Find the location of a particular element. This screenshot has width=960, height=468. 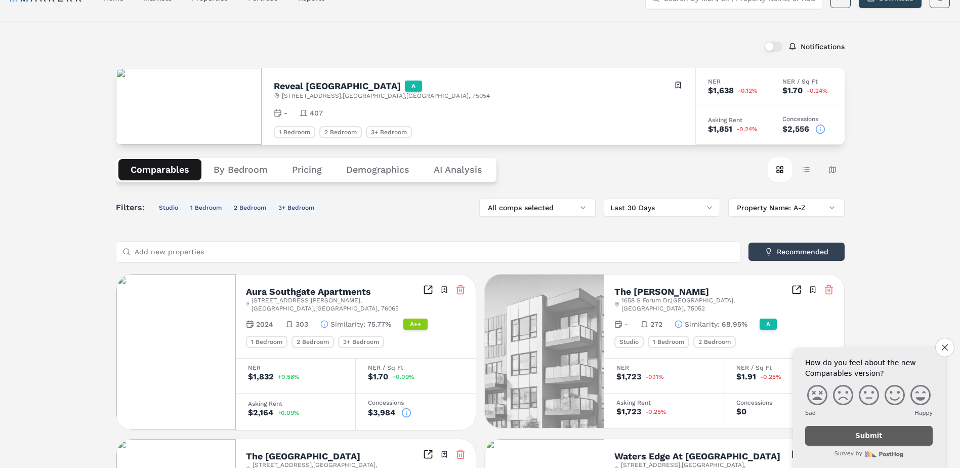

button: Recommended is located at coordinates (797, 252).